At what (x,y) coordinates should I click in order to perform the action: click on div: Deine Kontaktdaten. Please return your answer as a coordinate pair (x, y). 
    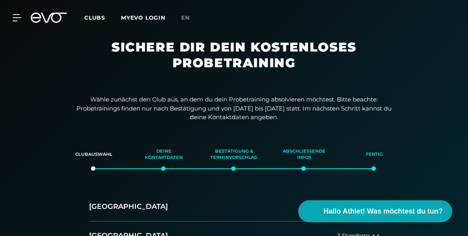
    Looking at the image, I should click on (164, 155).